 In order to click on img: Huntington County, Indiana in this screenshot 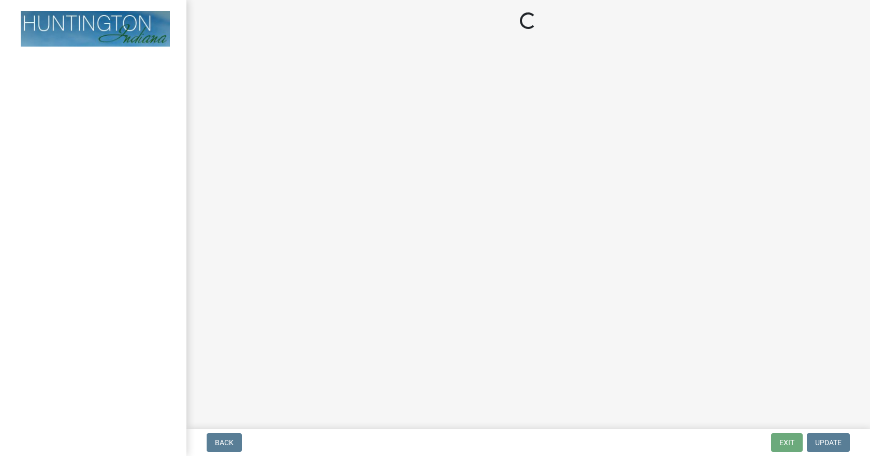, I will do `click(95, 28)`.